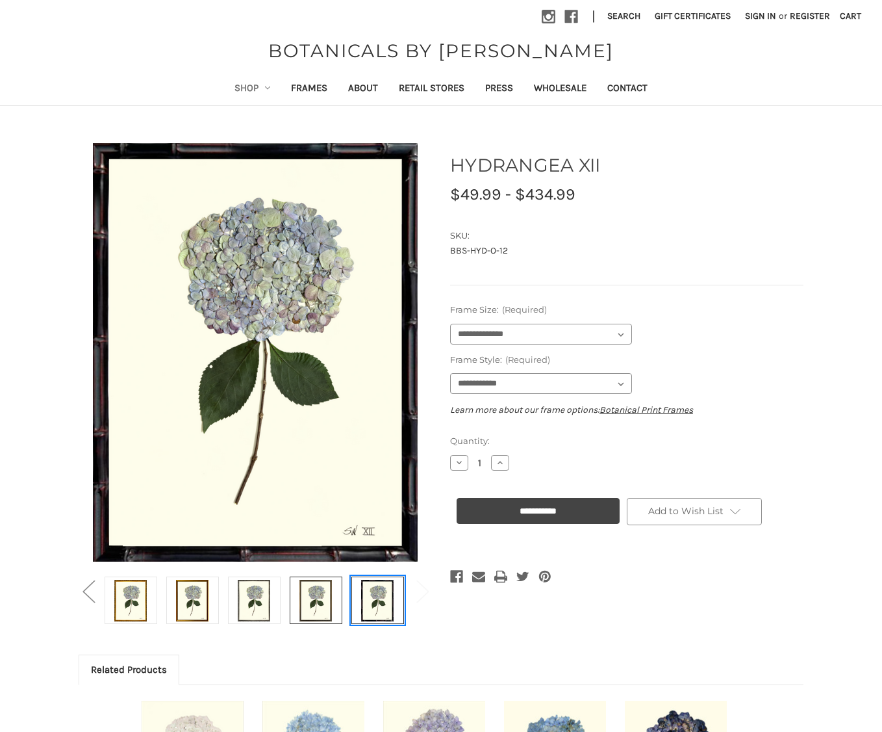 The width and height of the screenshot is (882, 732). Describe the element at coordinates (686, 511) in the screenshot. I see `span: Add to Wish List` at that location.